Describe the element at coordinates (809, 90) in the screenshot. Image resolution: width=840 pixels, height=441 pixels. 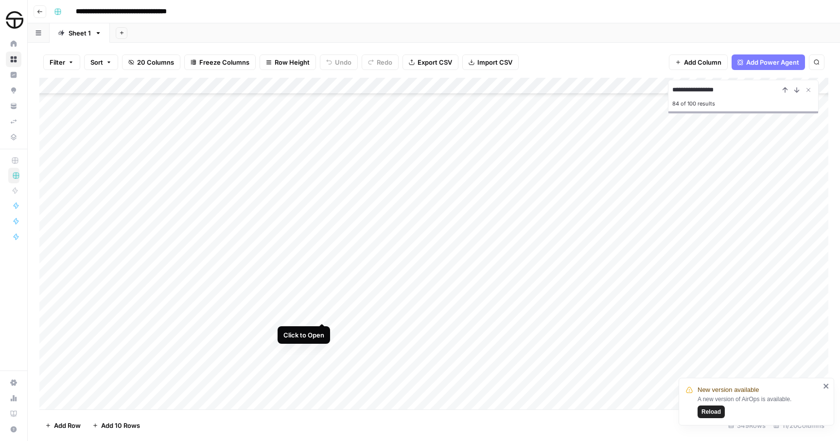
I see `button: Close Search` at that location.